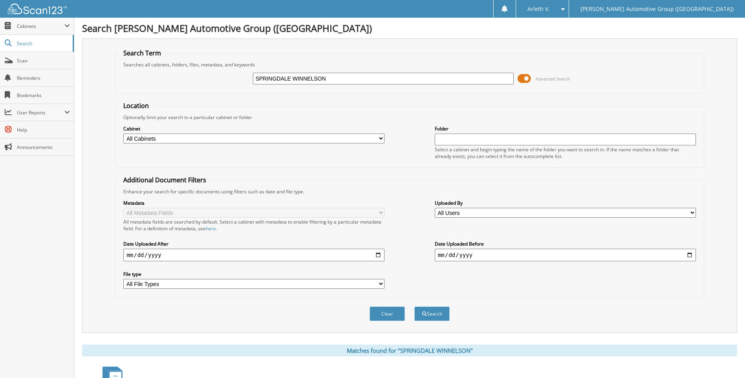 This screenshot has width=745, height=378. What do you see at coordinates (43, 60) in the screenshot?
I see `span: Scan` at bounding box center [43, 60].